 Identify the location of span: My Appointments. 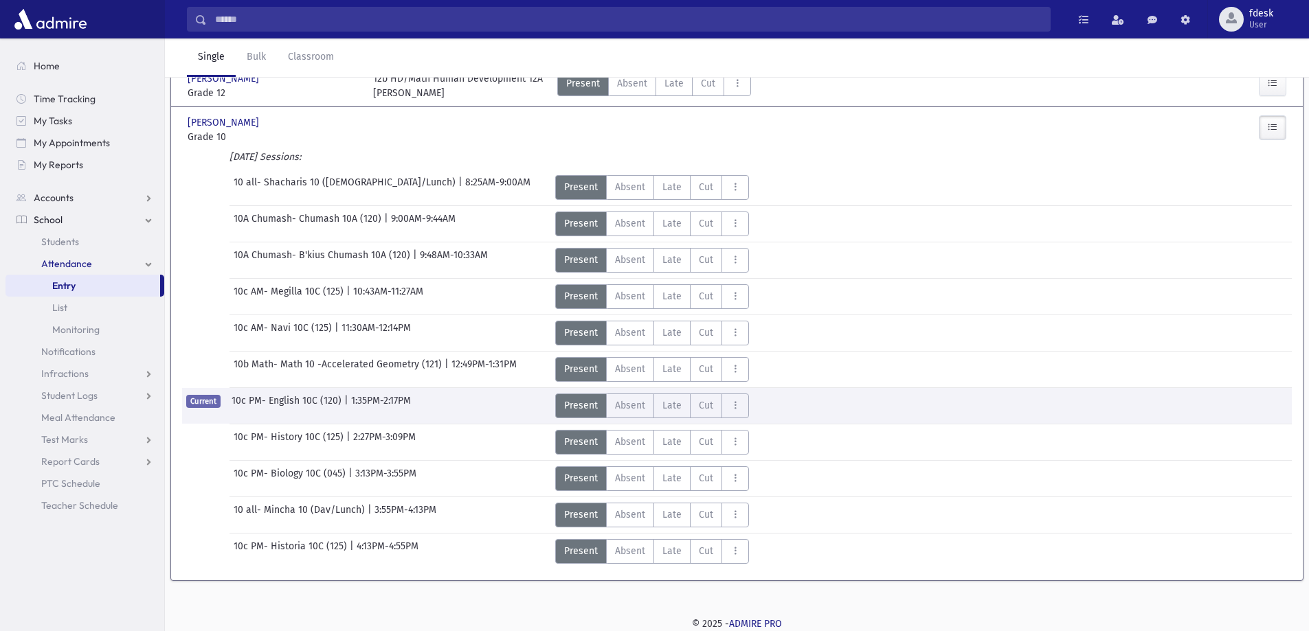
(71, 143).